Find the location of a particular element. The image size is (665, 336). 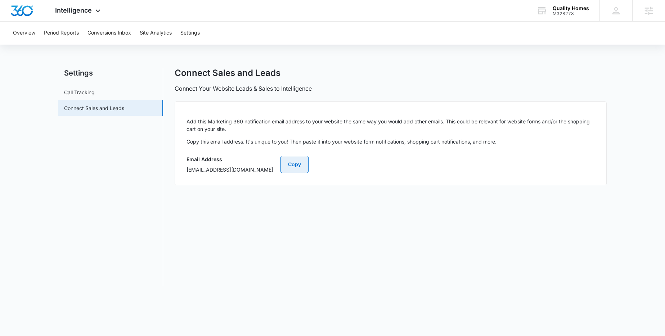

button: Copy is located at coordinates (295, 165).